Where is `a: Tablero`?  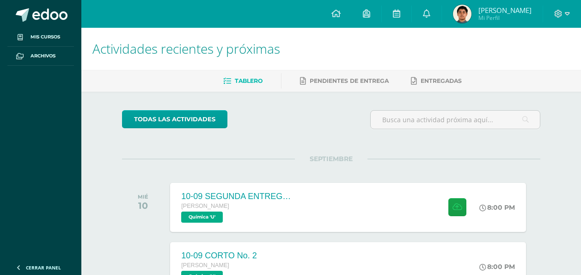
a: Tablero is located at coordinates (243, 81).